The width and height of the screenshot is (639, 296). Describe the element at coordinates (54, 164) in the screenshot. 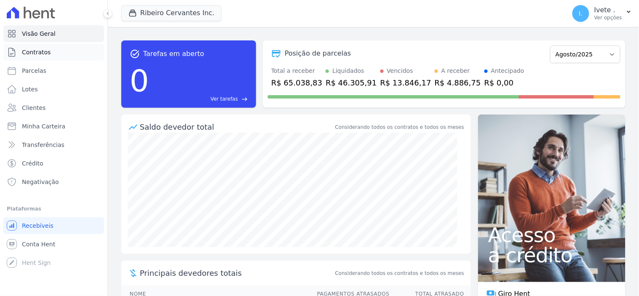

I see `a: Crédito` at that location.